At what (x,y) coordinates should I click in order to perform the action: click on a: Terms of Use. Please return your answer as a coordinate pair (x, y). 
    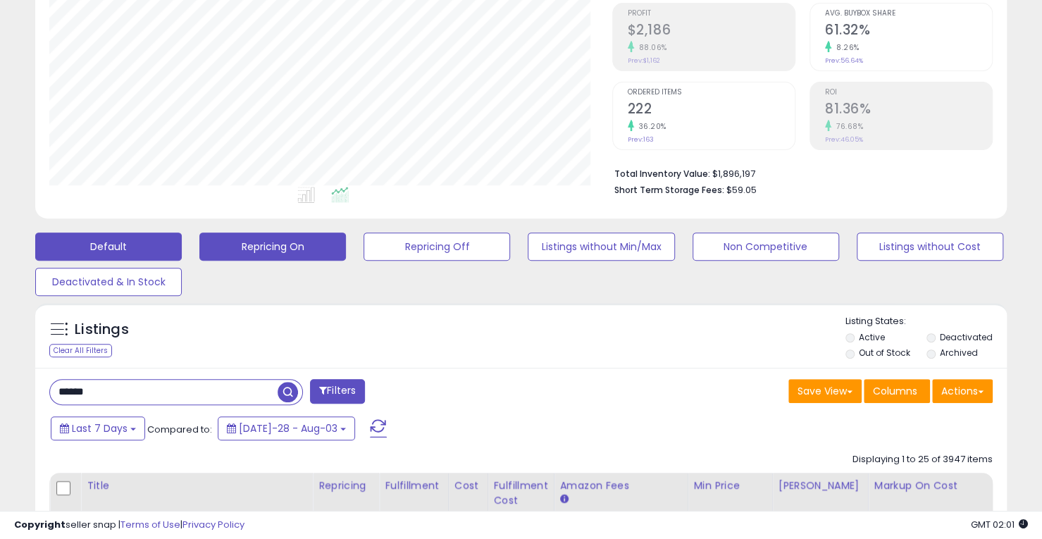
    Looking at the image, I should click on (150, 524).